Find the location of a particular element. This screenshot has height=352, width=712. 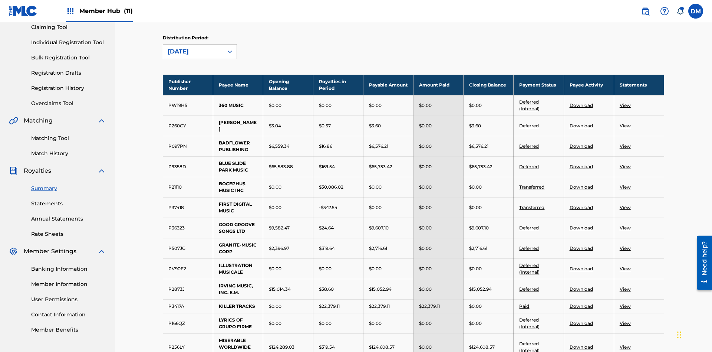

td: P166QZ is located at coordinates (188, 323).